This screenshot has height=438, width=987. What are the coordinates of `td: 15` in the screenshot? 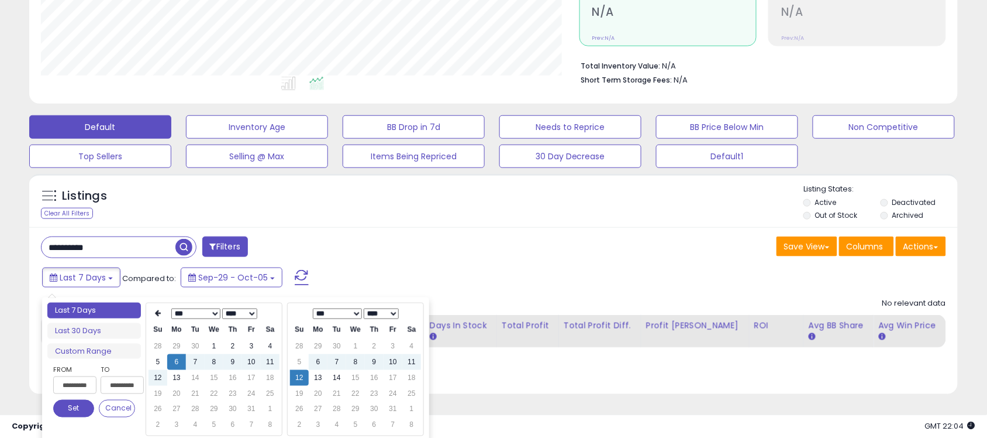 It's located at (214, 377).